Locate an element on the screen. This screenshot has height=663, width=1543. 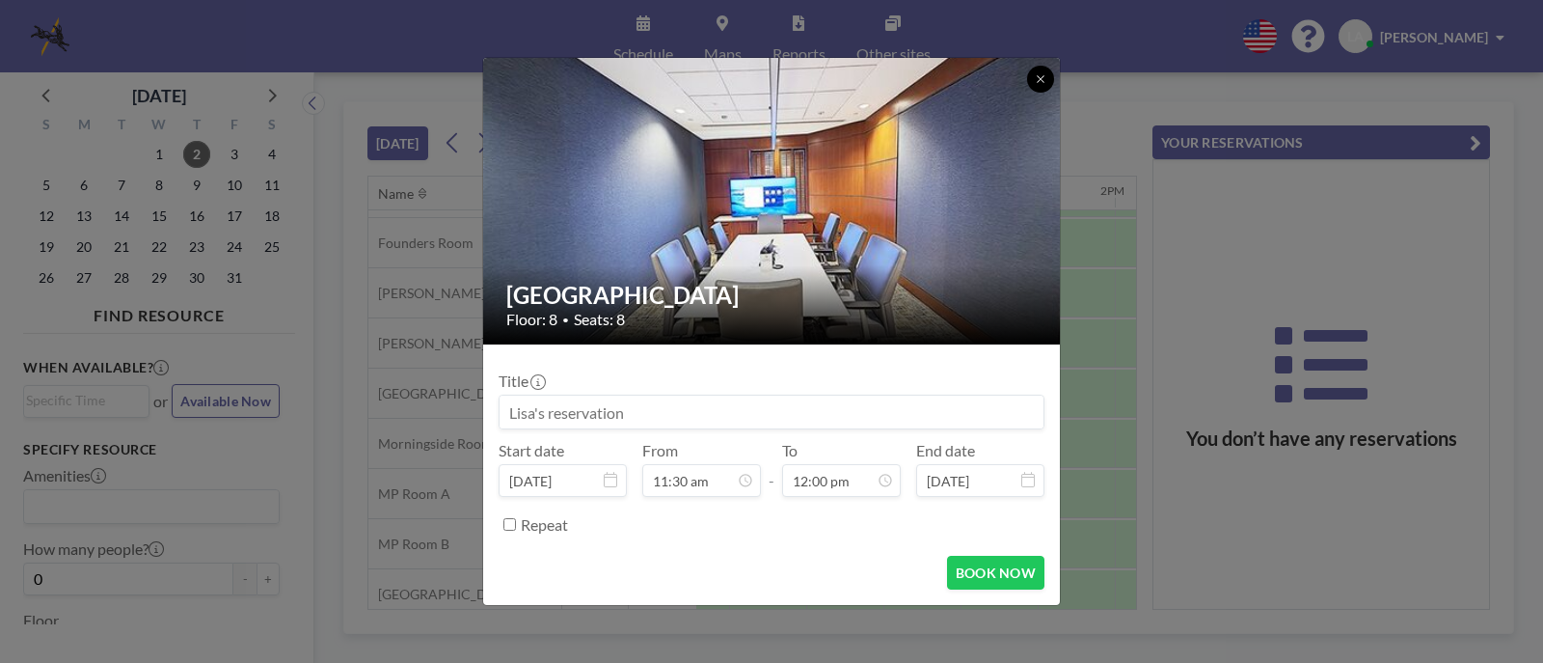
label: To is located at coordinates (790, 450).